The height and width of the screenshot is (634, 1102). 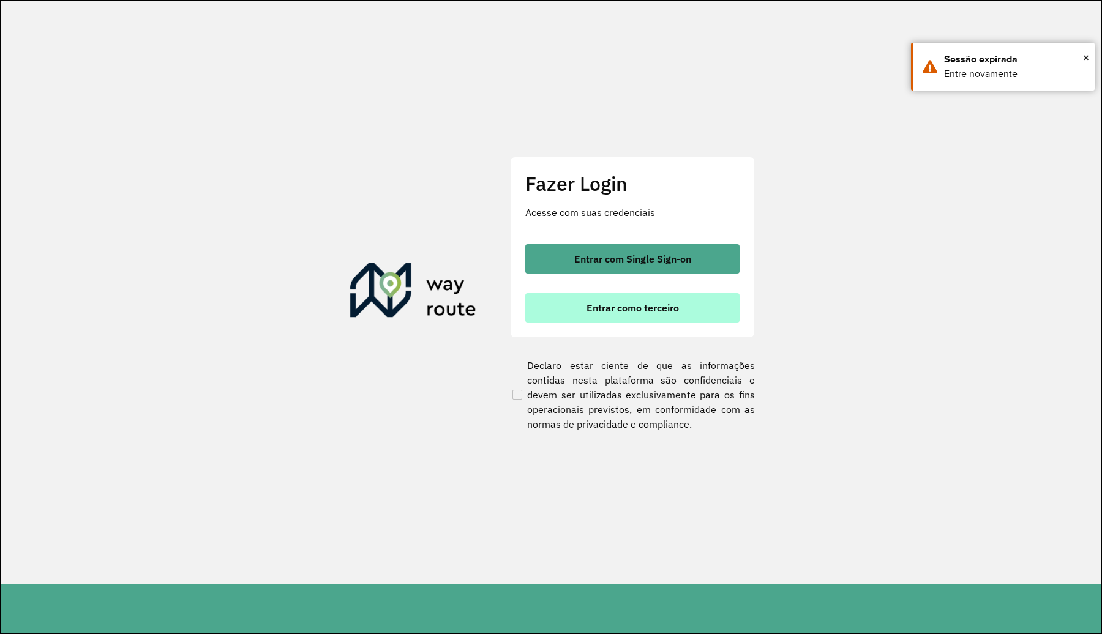 I want to click on div: Entre novamente, so click(x=1015, y=74).